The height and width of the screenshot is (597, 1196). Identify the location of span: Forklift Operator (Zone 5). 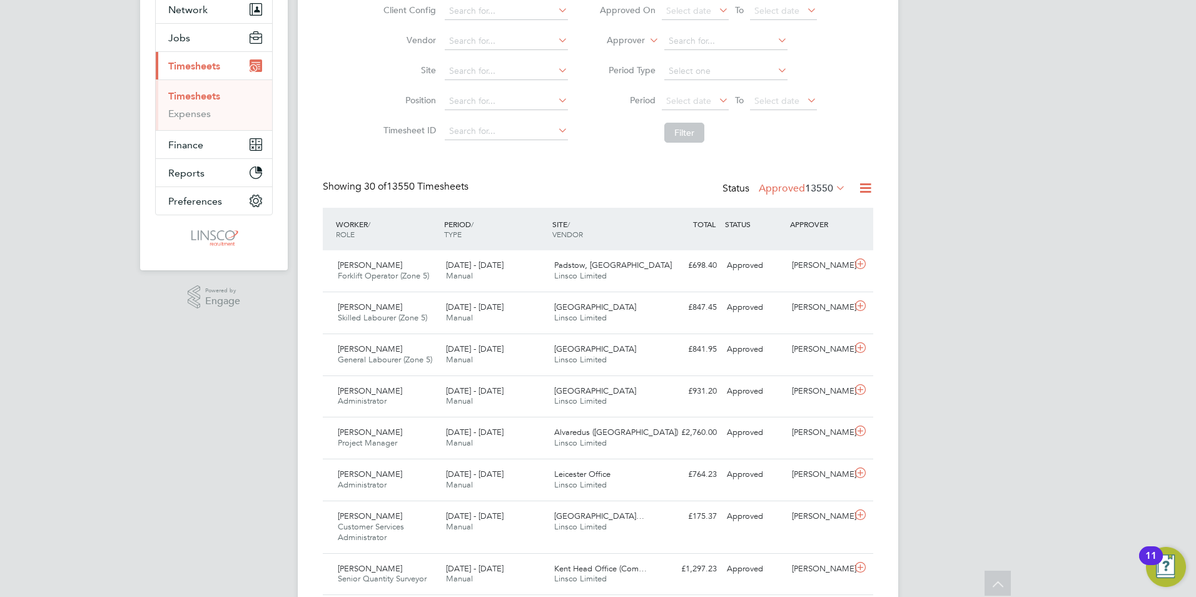
(383, 275).